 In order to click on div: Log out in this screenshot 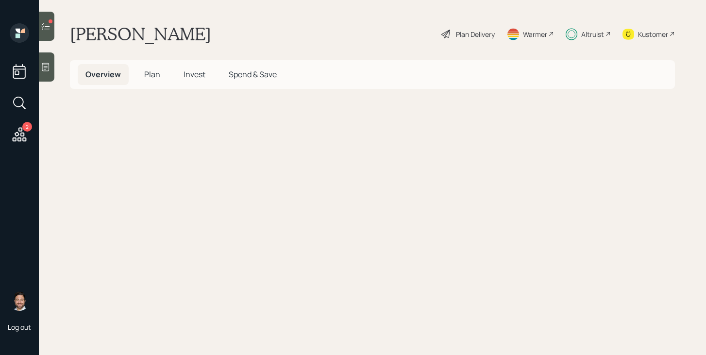, I will do `click(19, 327)`.